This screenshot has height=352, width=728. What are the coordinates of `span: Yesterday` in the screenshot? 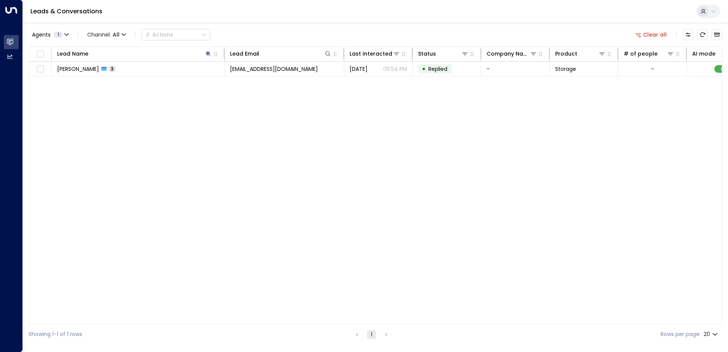 It's located at (358, 69).